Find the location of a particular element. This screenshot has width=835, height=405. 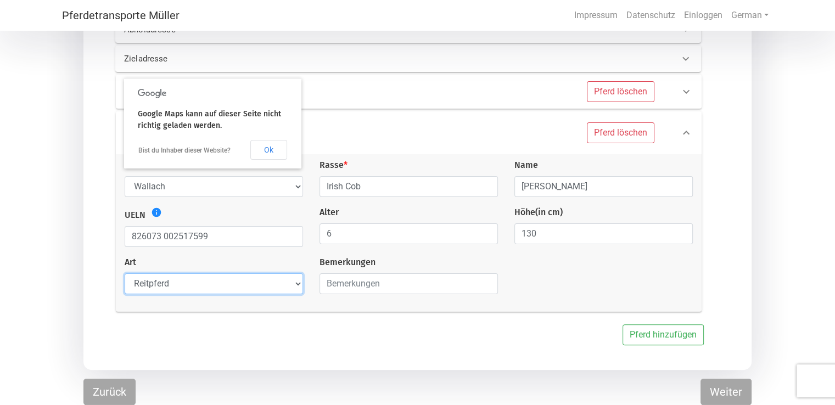

a: Einloggen is located at coordinates (704, 15).